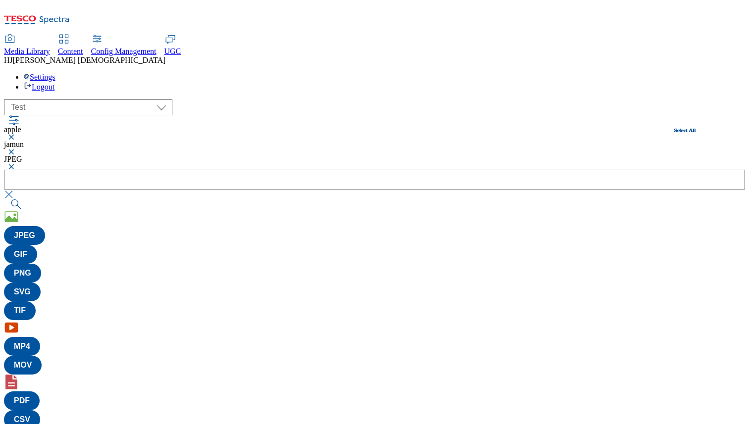  Describe the element at coordinates (22, 292) in the screenshot. I see `button: SVG` at that location.